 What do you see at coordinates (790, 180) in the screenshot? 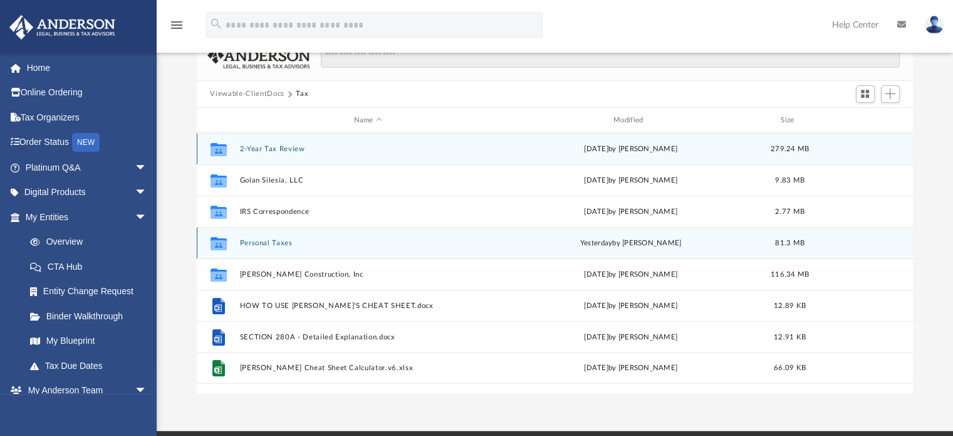
I see `span: 9.83 MB` at bounding box center [790, 180].